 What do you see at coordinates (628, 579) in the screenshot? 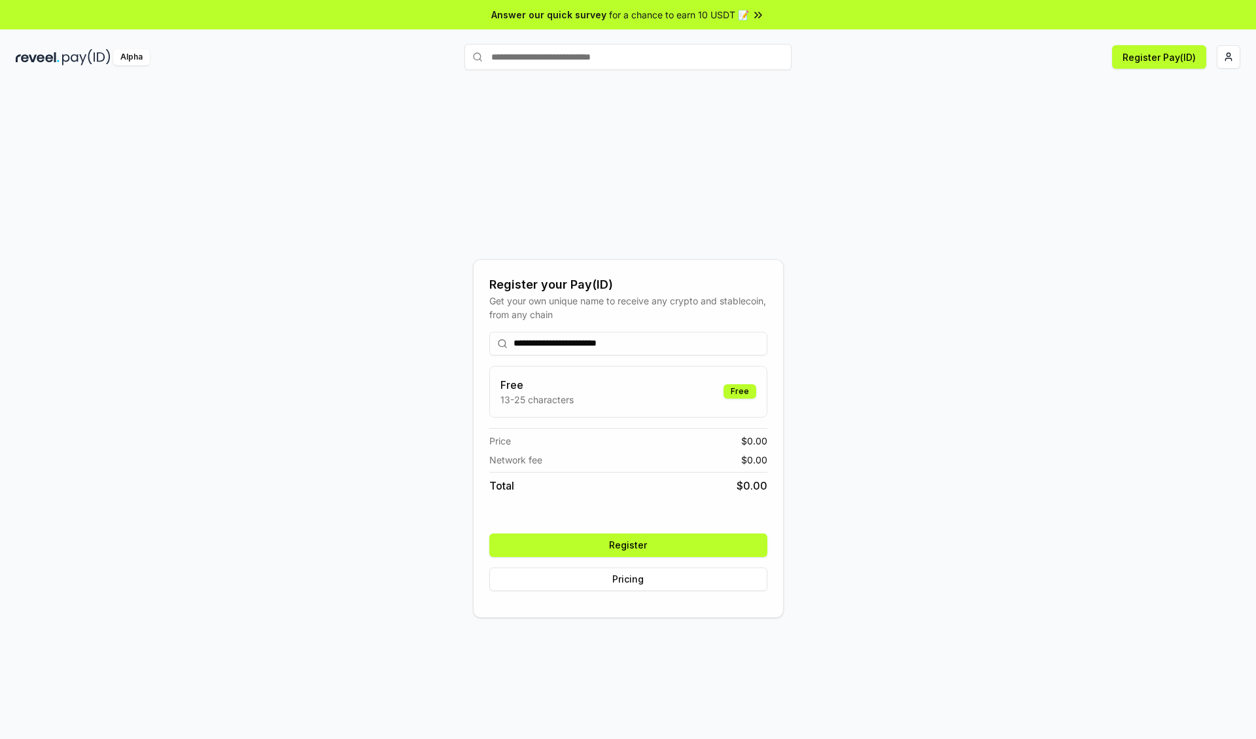
I see `button: Pricing` at bounding box center [628, 579].